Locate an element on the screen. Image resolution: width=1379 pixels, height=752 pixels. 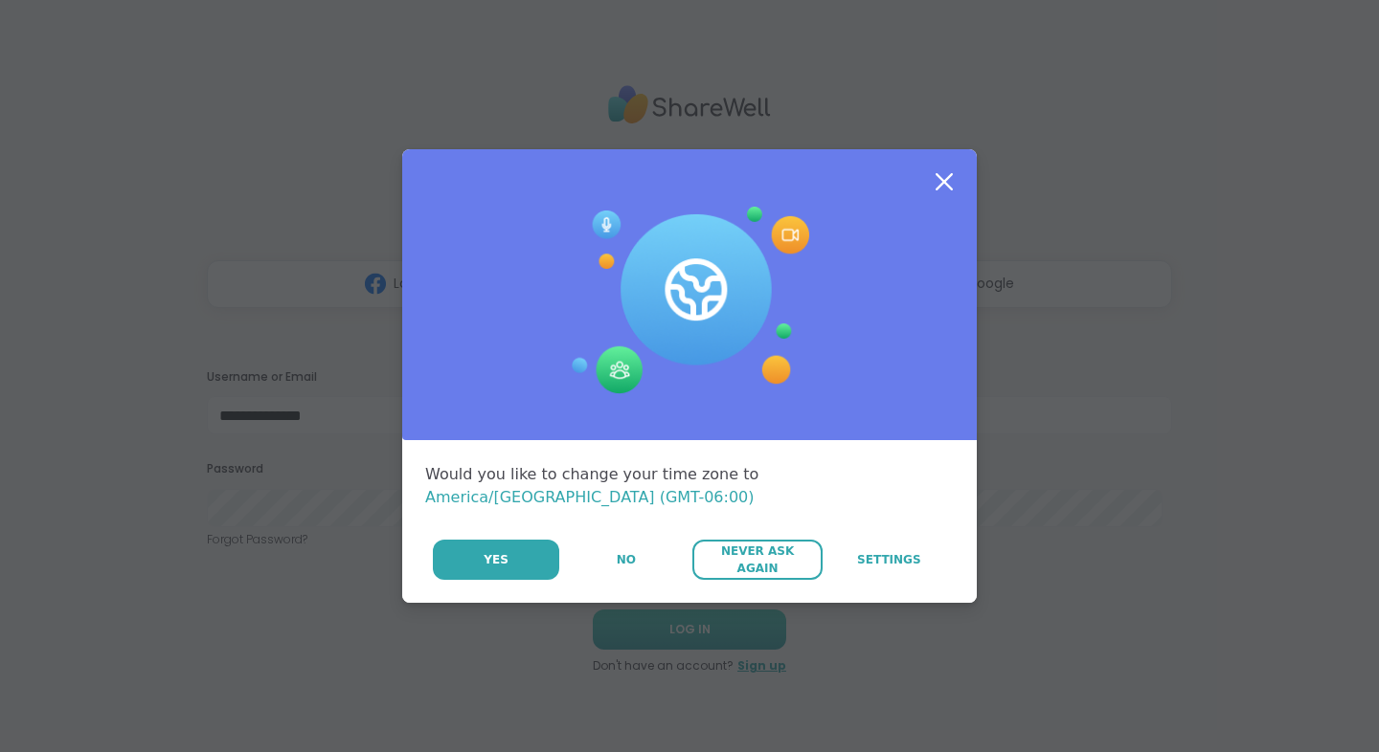
div: Would you like to change your time zone to is located at coordinates (689, 486).